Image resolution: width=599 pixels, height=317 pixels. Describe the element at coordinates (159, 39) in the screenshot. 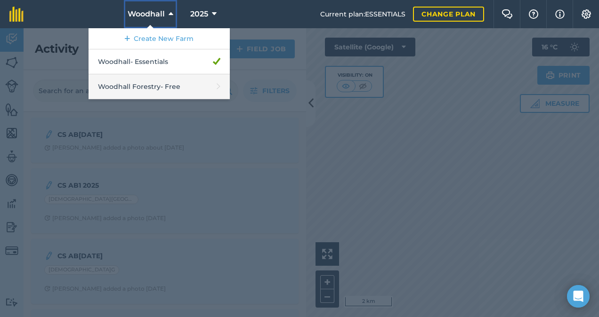

I see `a: Create New Farm` at that location.